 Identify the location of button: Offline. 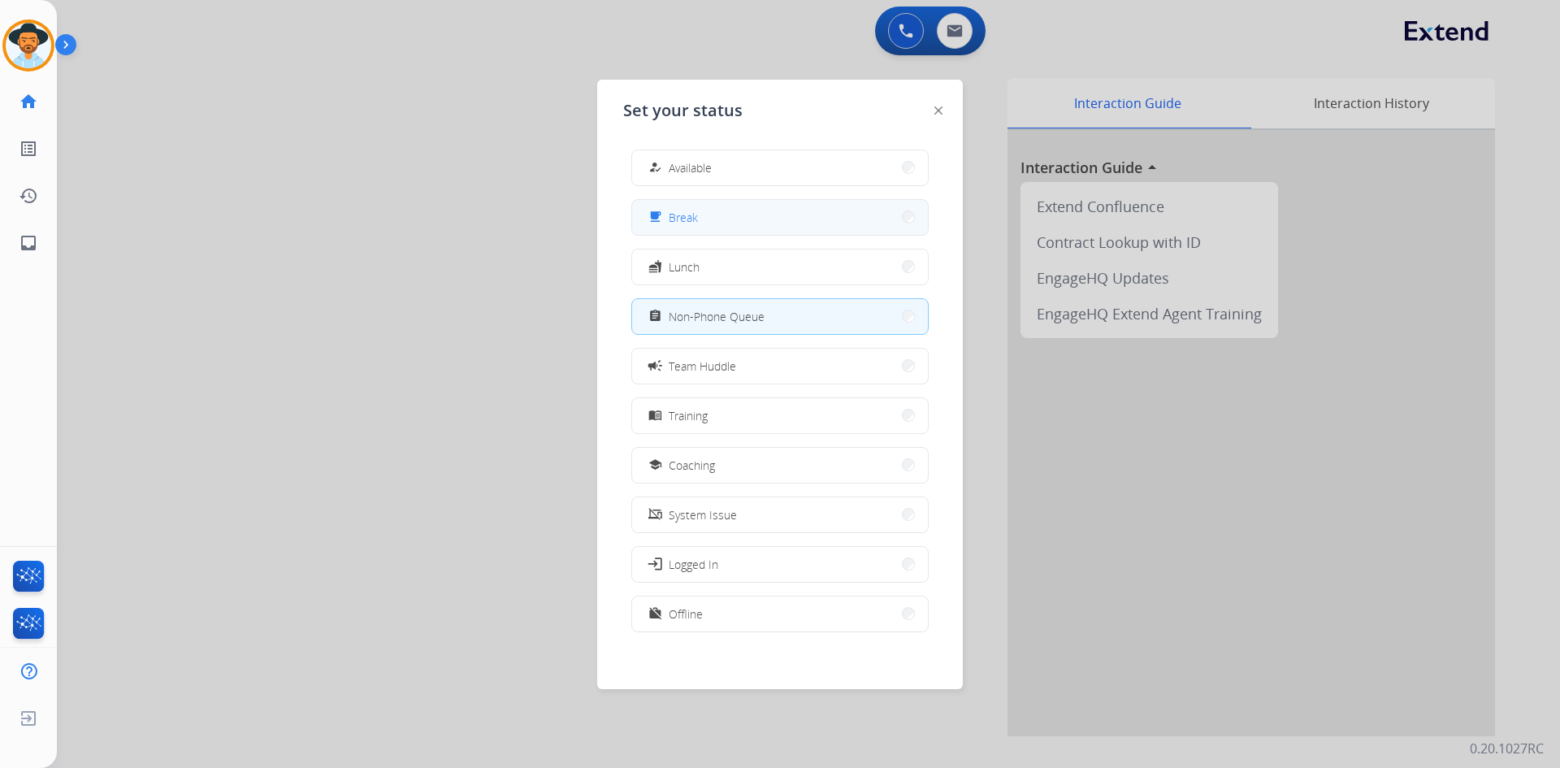
(780, 614).